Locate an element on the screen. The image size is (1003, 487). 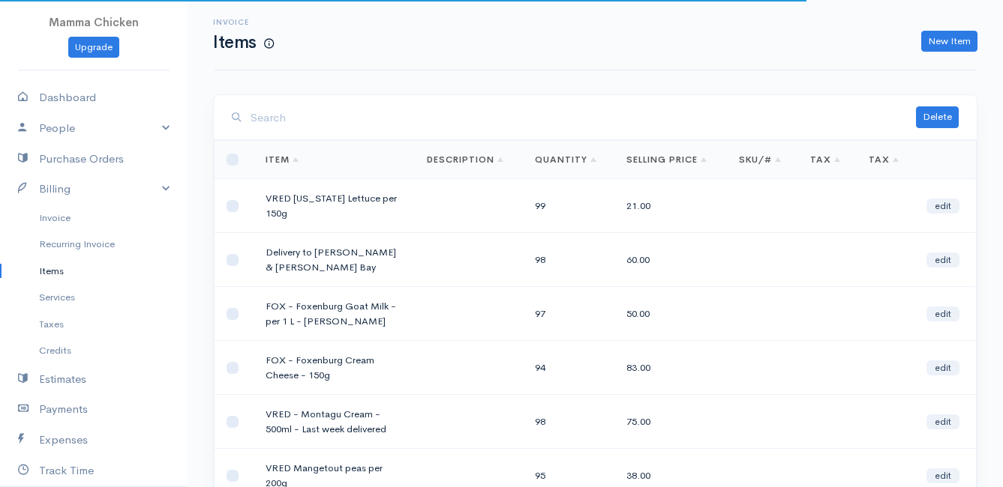
td: 83.00 is located at coordinates (670, 368).